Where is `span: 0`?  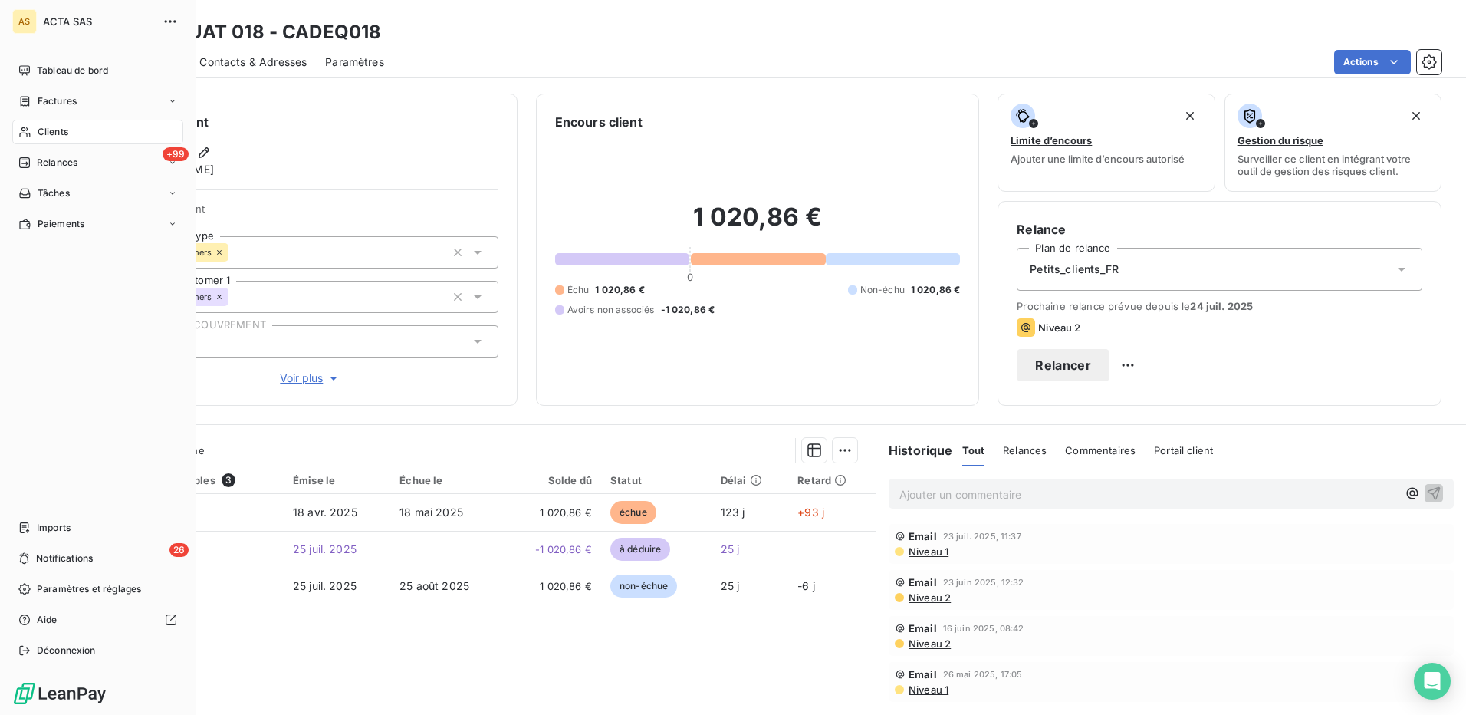
span: 0 is located at coordinates (690, 277).